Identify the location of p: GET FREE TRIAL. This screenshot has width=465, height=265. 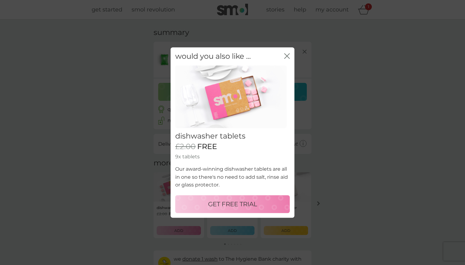
(233, 204).